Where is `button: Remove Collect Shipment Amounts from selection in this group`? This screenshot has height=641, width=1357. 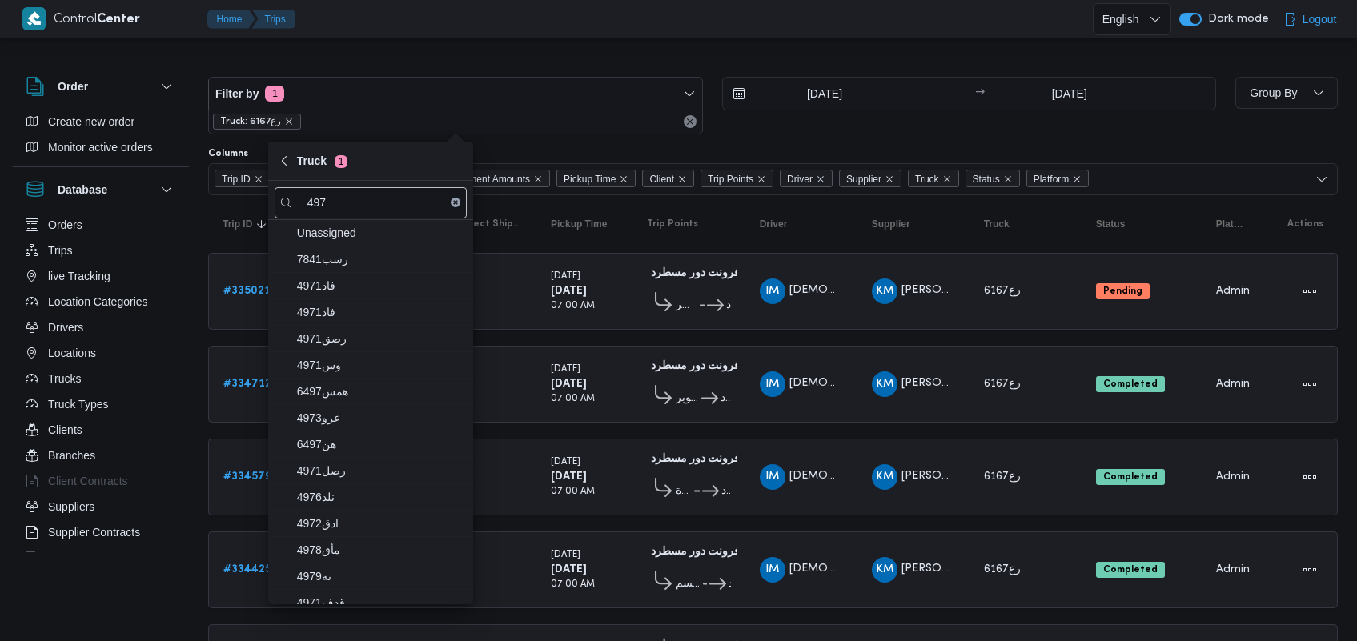 button: Remove Collect Shipment Amounts from selection in this group is located at coordinates (538, 179).